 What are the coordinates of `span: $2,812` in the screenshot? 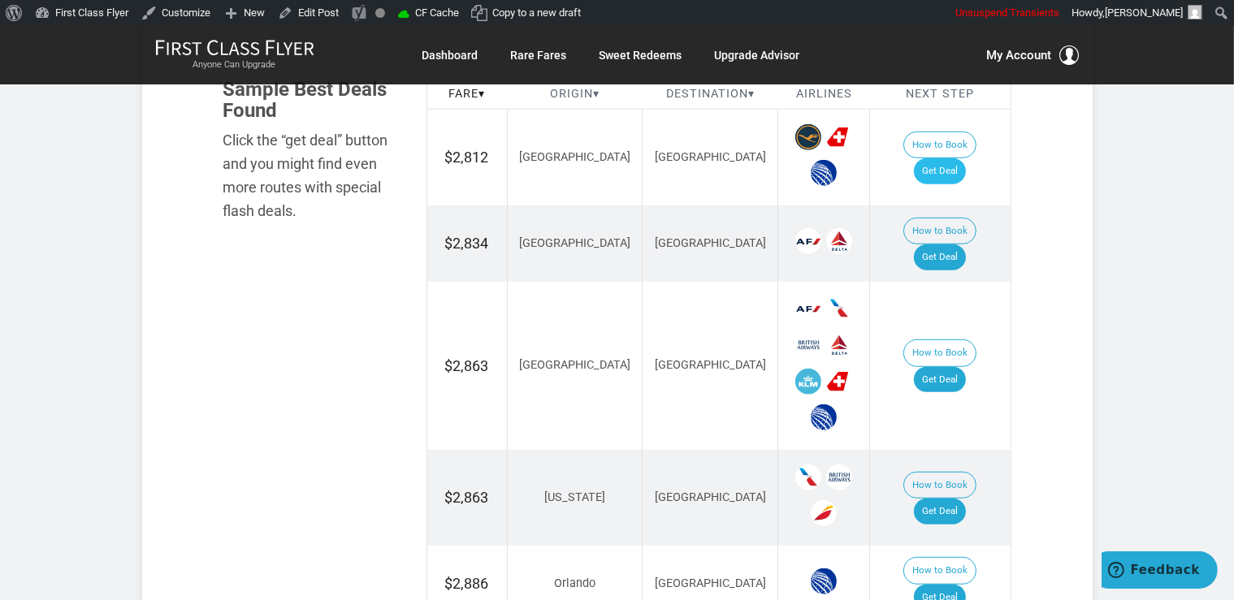 It's located at (467, 157).